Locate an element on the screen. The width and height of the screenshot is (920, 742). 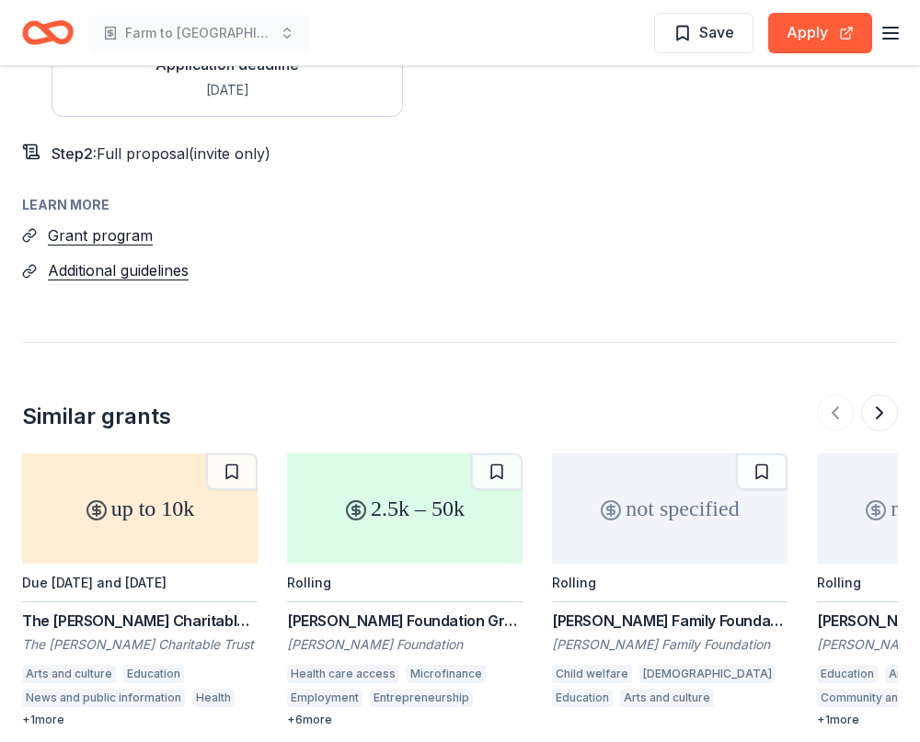
div: News and public information is located at coordinates (103, 698).